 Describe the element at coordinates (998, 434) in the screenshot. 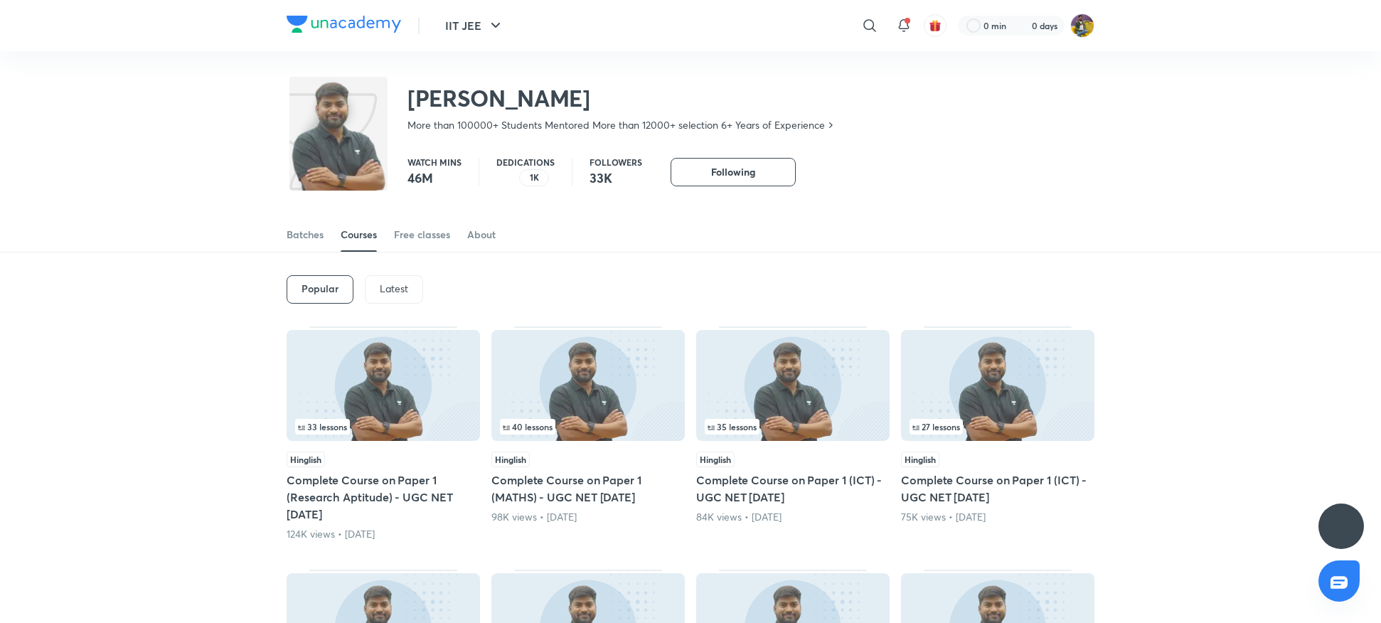

I see `div: Complete Course on Paper 1 (ICT) - UGC NET JUNE 2025` at that location.